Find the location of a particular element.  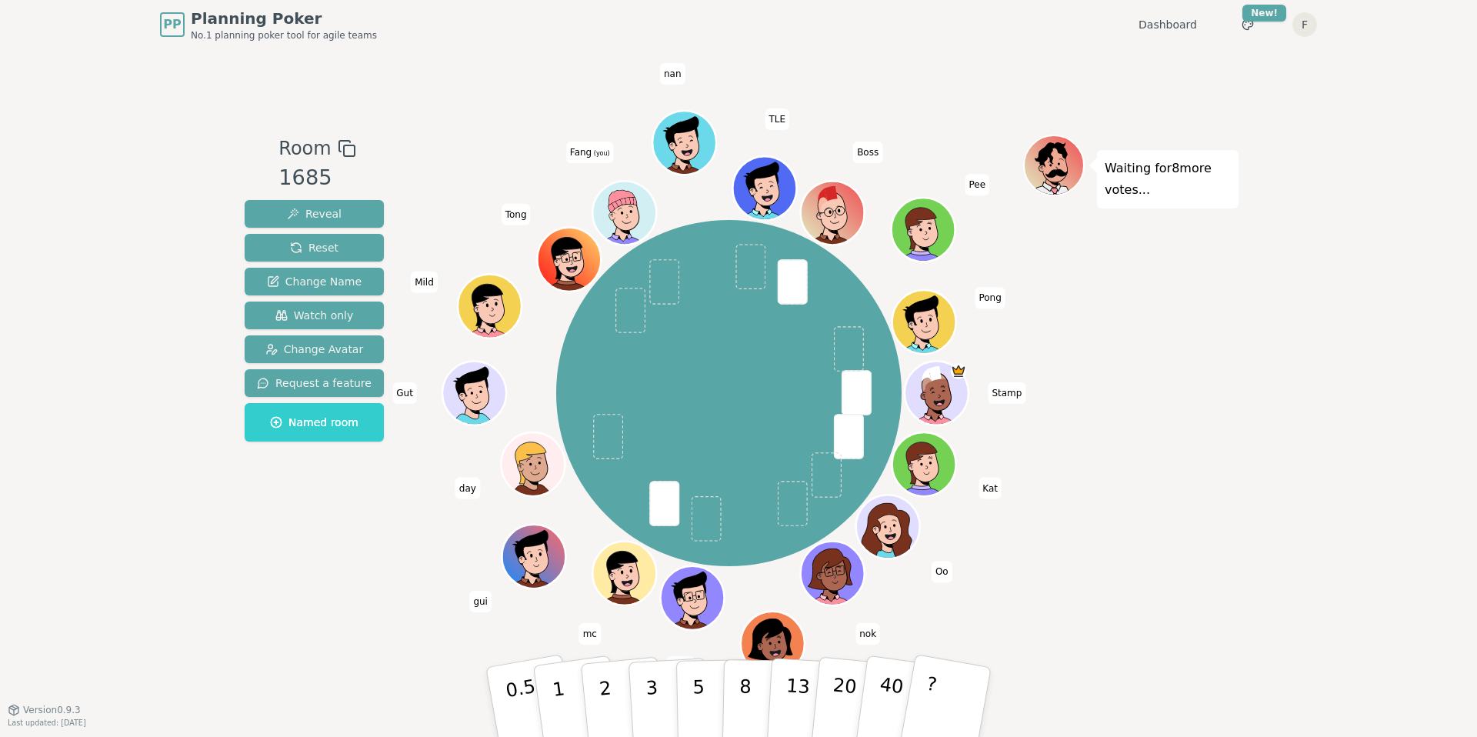

button: Request a feature is located at coordinates (314, 383).